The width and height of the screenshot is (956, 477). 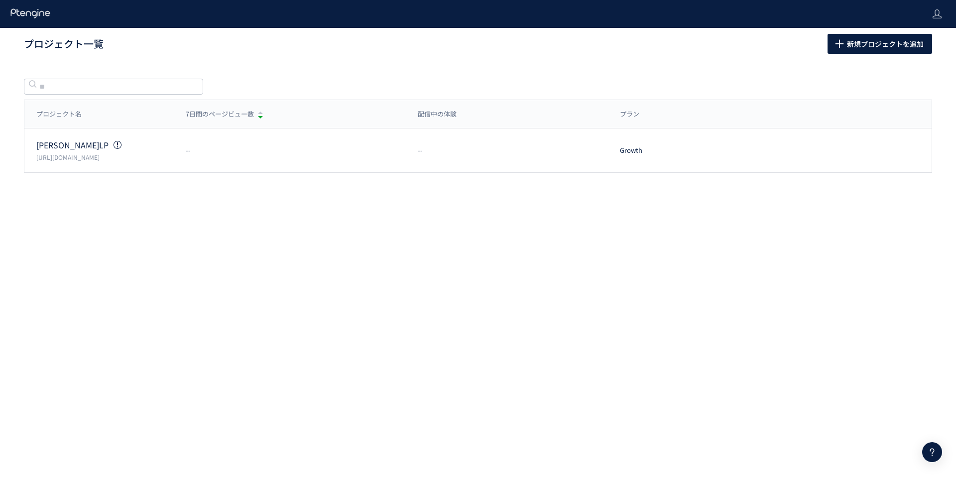 What do you see at coordinates (415, 44) in the screenshot?
I see `h1: プロジェクト一覧` at bounding box center [415, 44].